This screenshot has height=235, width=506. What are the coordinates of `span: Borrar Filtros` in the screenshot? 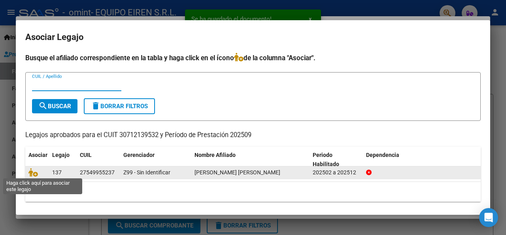 It's located at (119, 106).